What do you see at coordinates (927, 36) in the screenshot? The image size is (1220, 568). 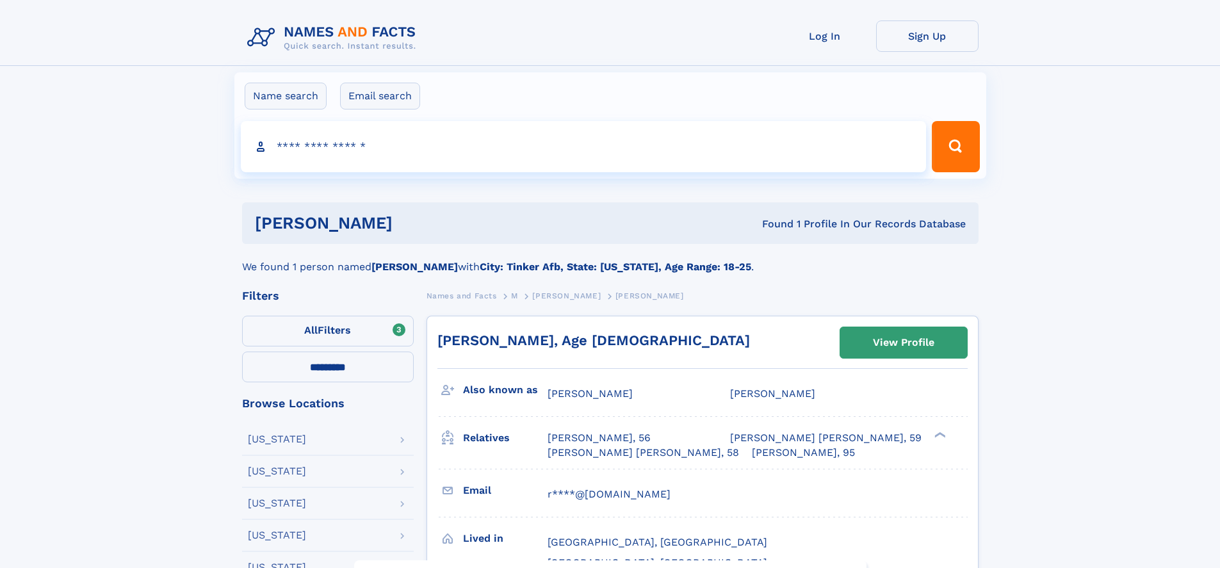 I see `a: Sign Up` at bounding box center [927, 36].